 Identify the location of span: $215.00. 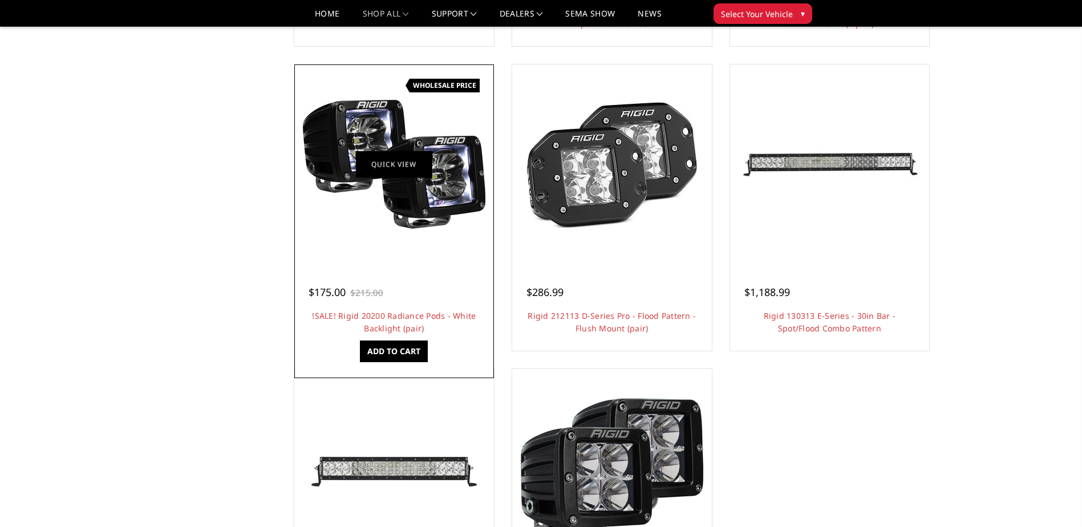
(367, 293).